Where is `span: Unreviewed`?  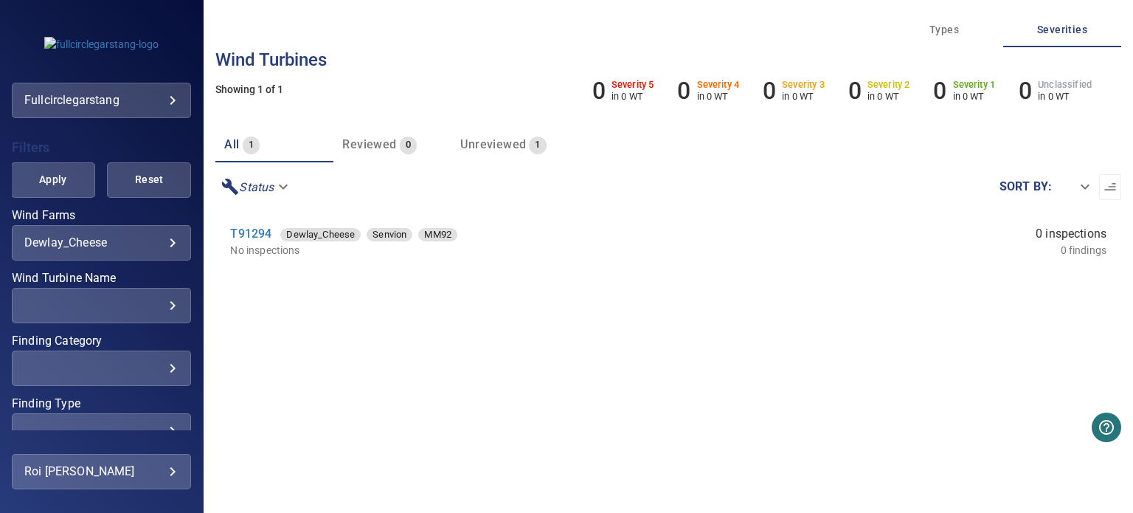 span: Unreviewed is located at coordinates (493, 144).